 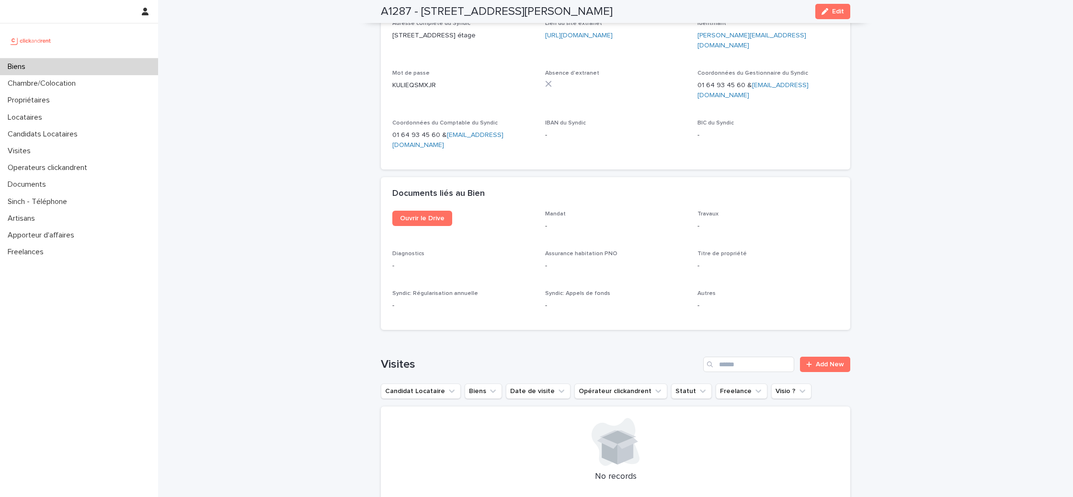 I want to click on button: Biens, so click(x=483, y=391).